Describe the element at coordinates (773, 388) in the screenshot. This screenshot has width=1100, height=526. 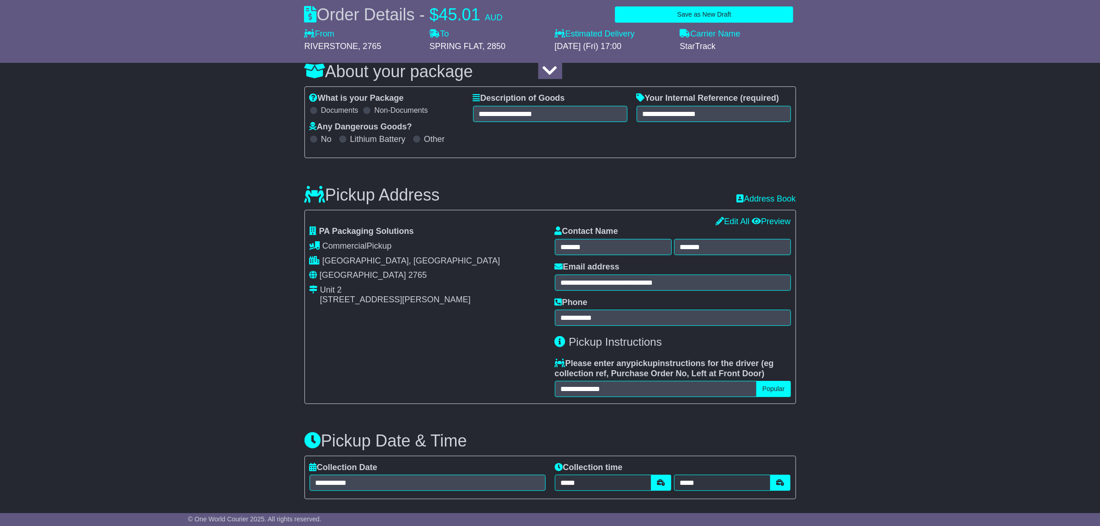
I see `button: Popular` at that location.